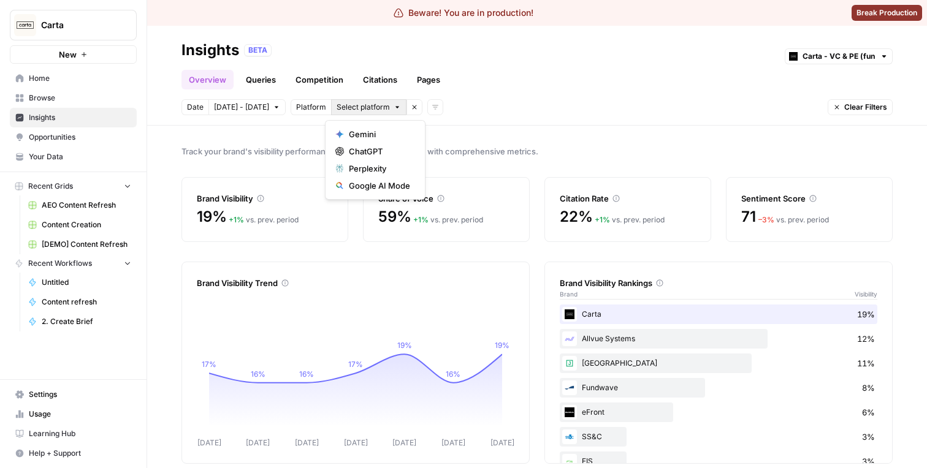  I want to click on div: Sentiment Score, so click(809, 199).